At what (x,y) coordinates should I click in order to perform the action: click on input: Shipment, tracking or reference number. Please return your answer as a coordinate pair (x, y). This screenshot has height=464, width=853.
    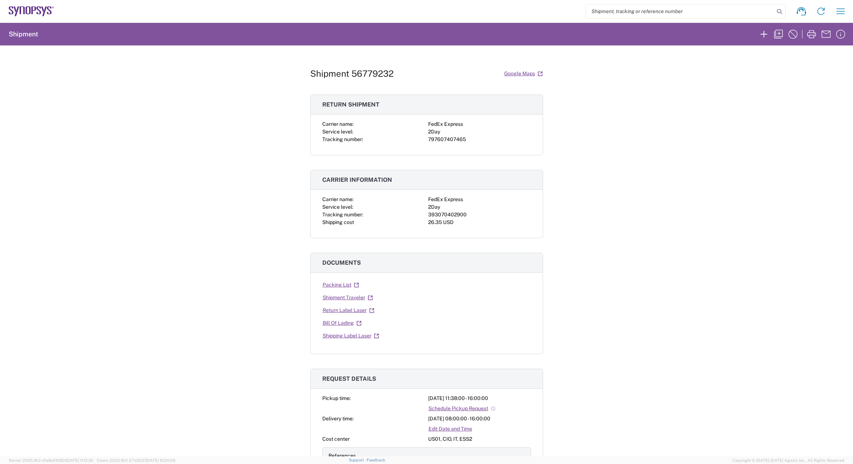
    Looking at the image, I should click on (680, 11).